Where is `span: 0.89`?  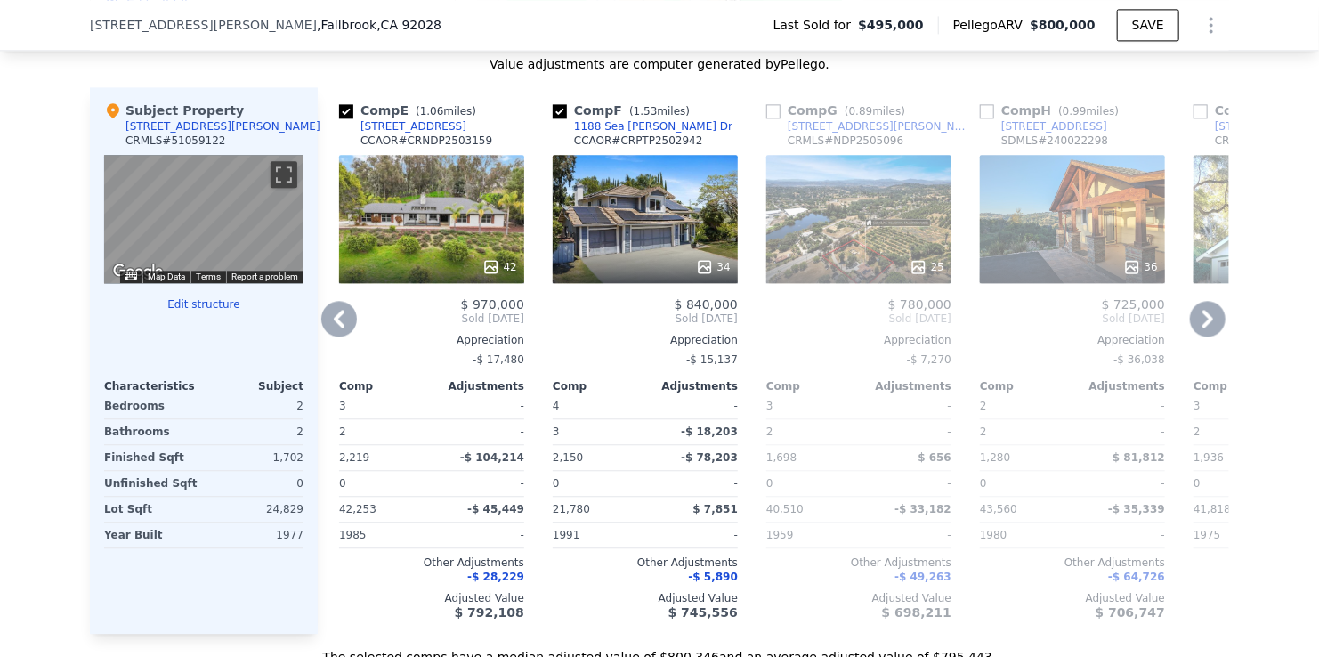
span: 0.89 is located at coordinates (861, 111).